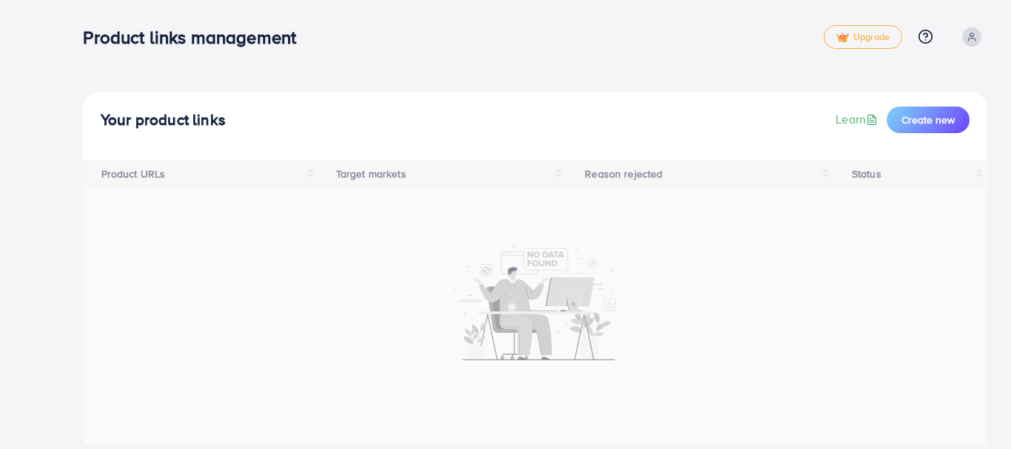  What do you see at coordinates (858, 119) in the screenshot?
I see `a: Learn` at bounding box center [858, 119].